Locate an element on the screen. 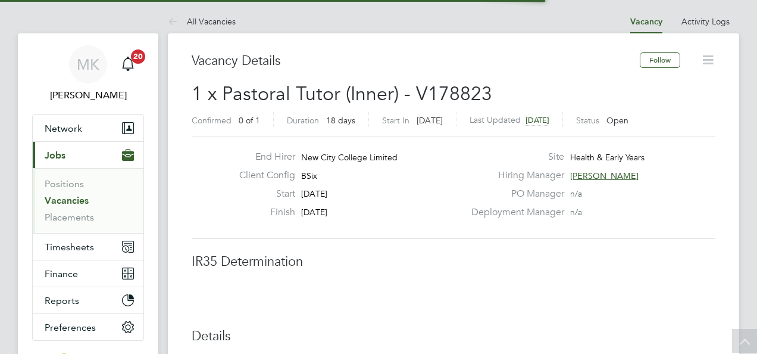  label: Hiring Manager is located at coordinates (514, 175).